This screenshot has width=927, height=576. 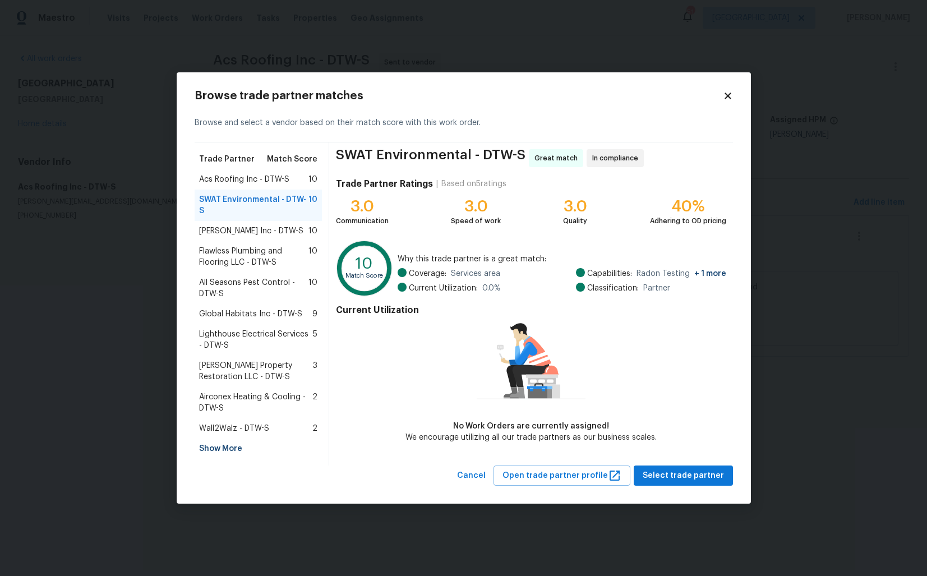 What do you see at coordinates (227, 159) in the screenshot?
I see `span: Trade Partner` at bounding box center [227, 159].